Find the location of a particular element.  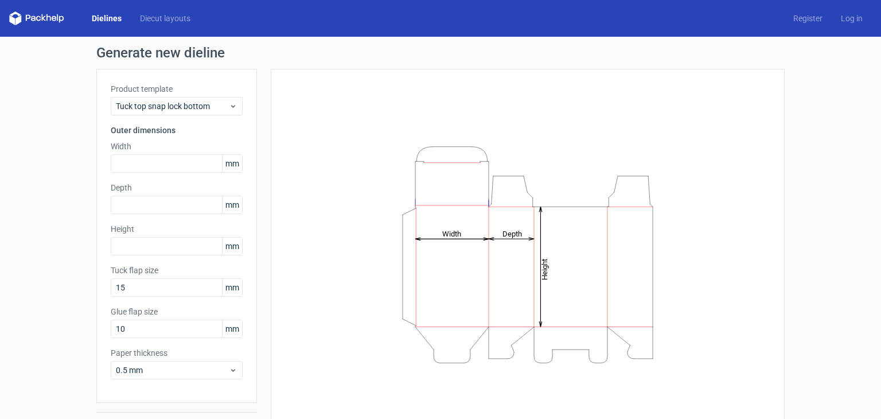

h1: Generate new dieline is located at coordinates (440, 53).